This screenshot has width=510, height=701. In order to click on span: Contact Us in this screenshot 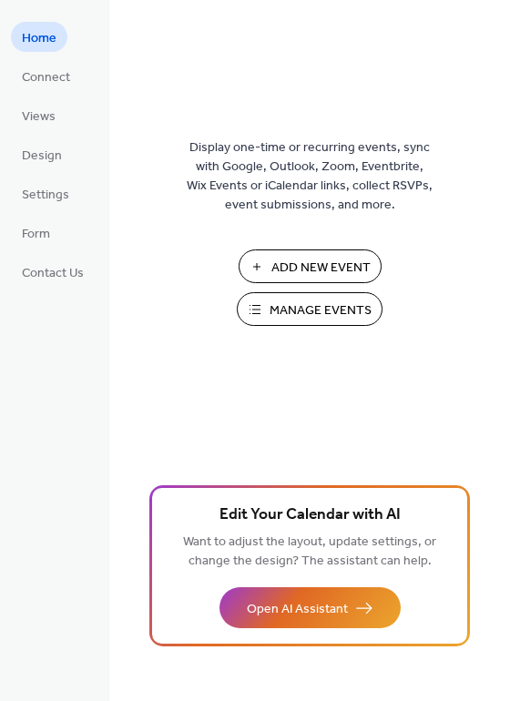, I will do `click(53, 273)`.